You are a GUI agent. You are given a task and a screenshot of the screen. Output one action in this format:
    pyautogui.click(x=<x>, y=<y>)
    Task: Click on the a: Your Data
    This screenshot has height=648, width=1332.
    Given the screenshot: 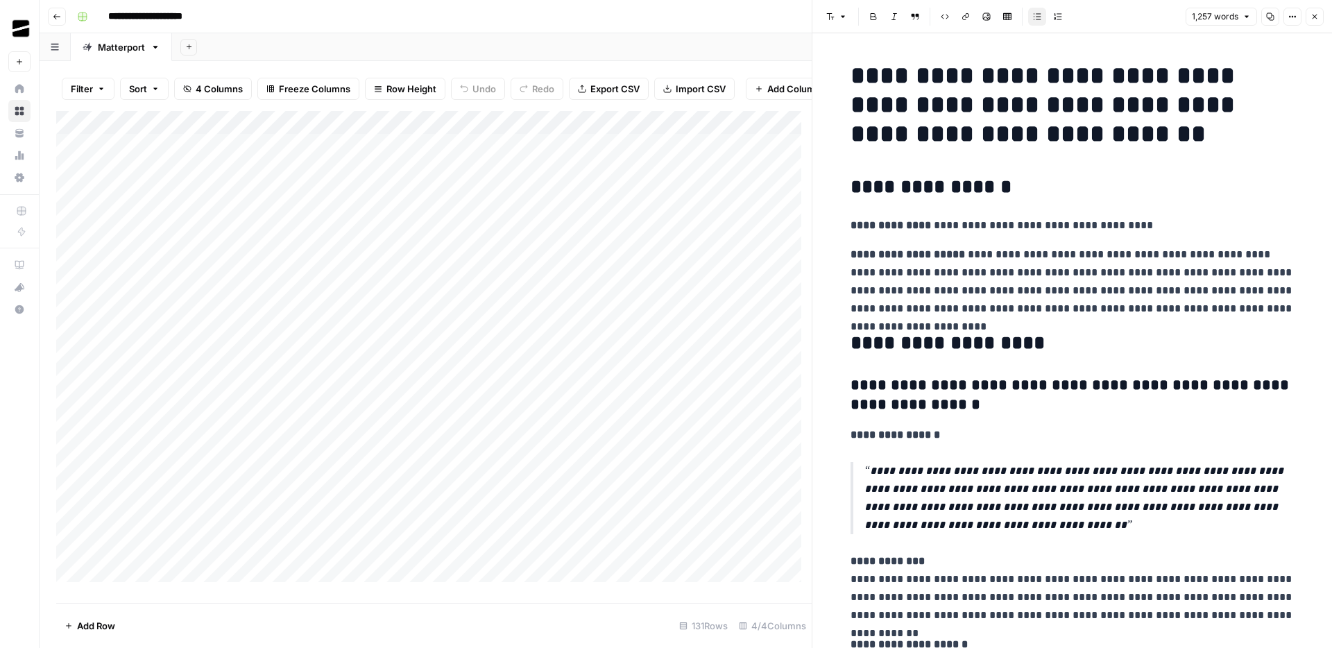 What is the action you would take?
    pyautogui.click(x=19, y=133)
    